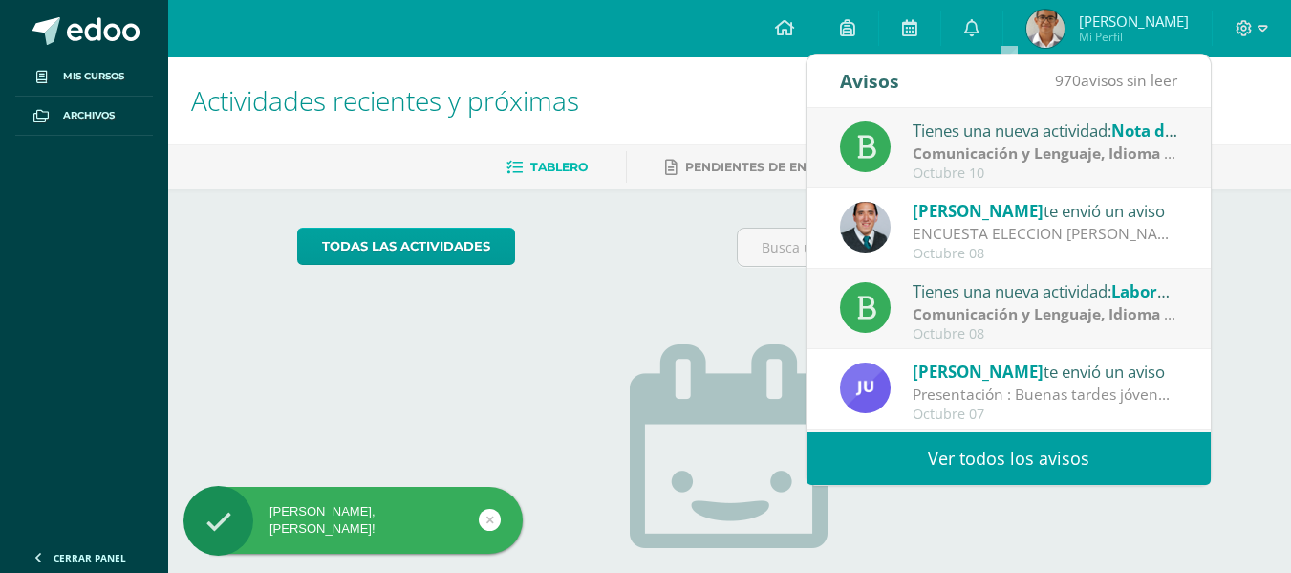 This screenshot has height=573, width=1291. What do you see at coordinates (1046, 173) in the screenshot?
I see `div: Octubre 10` at bounding box center [1046, 173].